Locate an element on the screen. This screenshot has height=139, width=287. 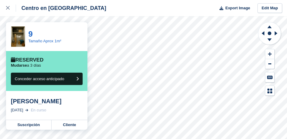
button: Export Image is located at coordinates (233, 8).